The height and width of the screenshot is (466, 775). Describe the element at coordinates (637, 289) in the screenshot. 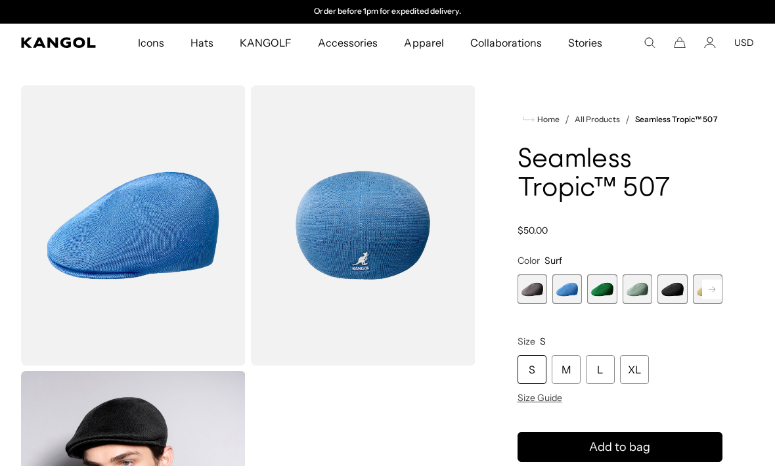

I see `div: 4 of 12` at that location.